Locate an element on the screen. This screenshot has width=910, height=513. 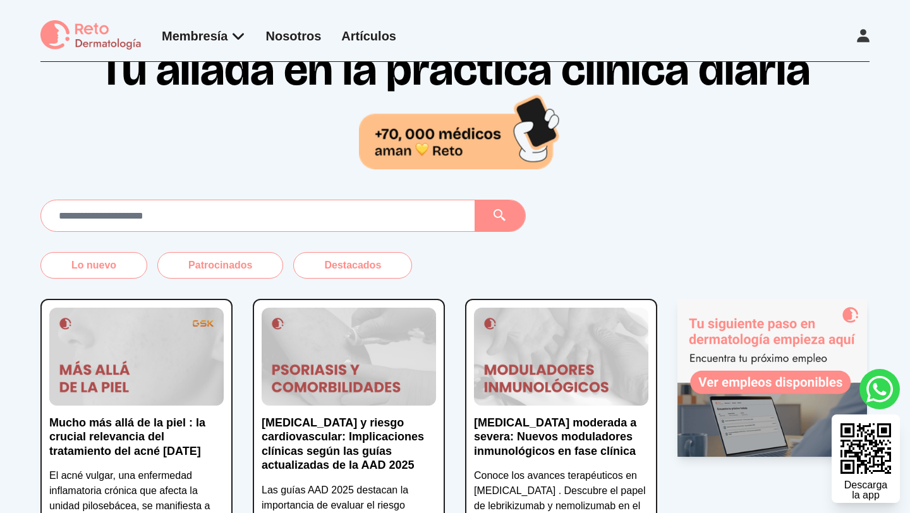
button: Lo nuevo is located at coordinates (94, 265).